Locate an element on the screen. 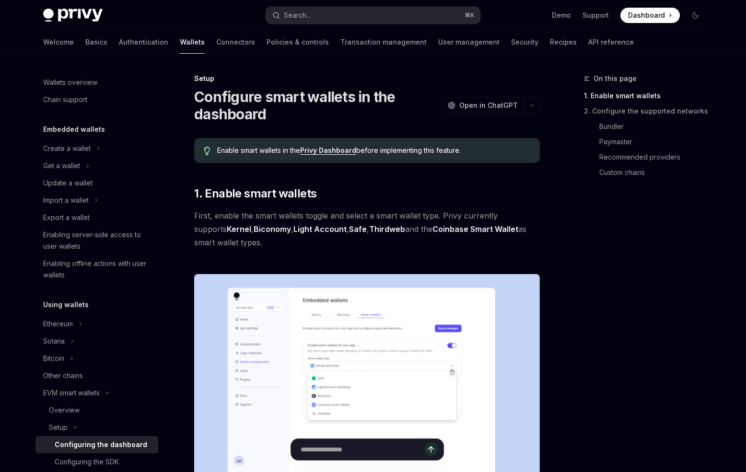 Image resolution: width=746 pixels, height=472 pixels. a: Enabling server-side access to user wallets is located at coordinates (97, 241).